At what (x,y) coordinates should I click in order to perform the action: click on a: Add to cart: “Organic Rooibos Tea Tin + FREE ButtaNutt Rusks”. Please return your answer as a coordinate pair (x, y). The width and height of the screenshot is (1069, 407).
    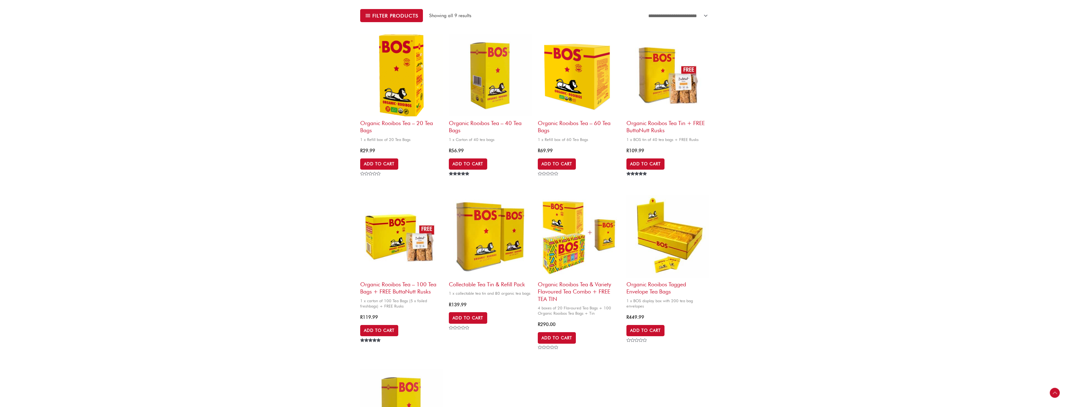
    Looking at the image, I should click on (645, 164).